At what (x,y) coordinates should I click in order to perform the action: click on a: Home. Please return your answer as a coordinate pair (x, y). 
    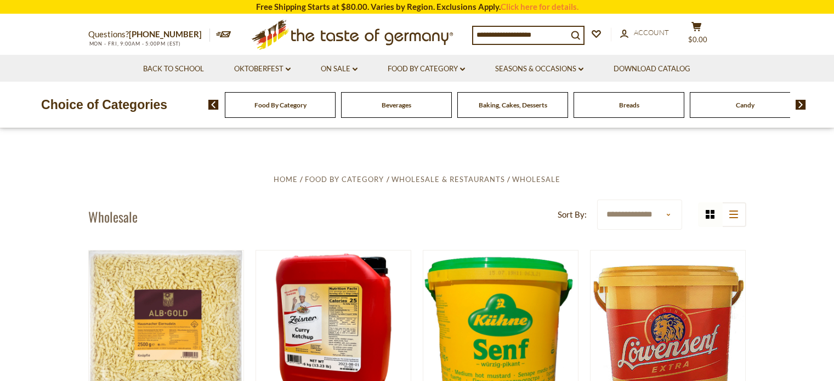
    Looking at the image, I should click on (286, 179).